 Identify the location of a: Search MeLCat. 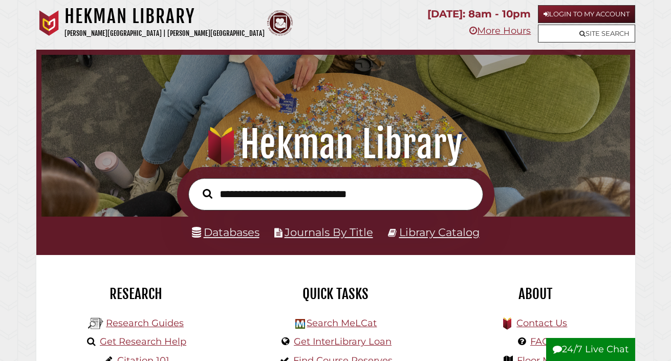
(341, 323).